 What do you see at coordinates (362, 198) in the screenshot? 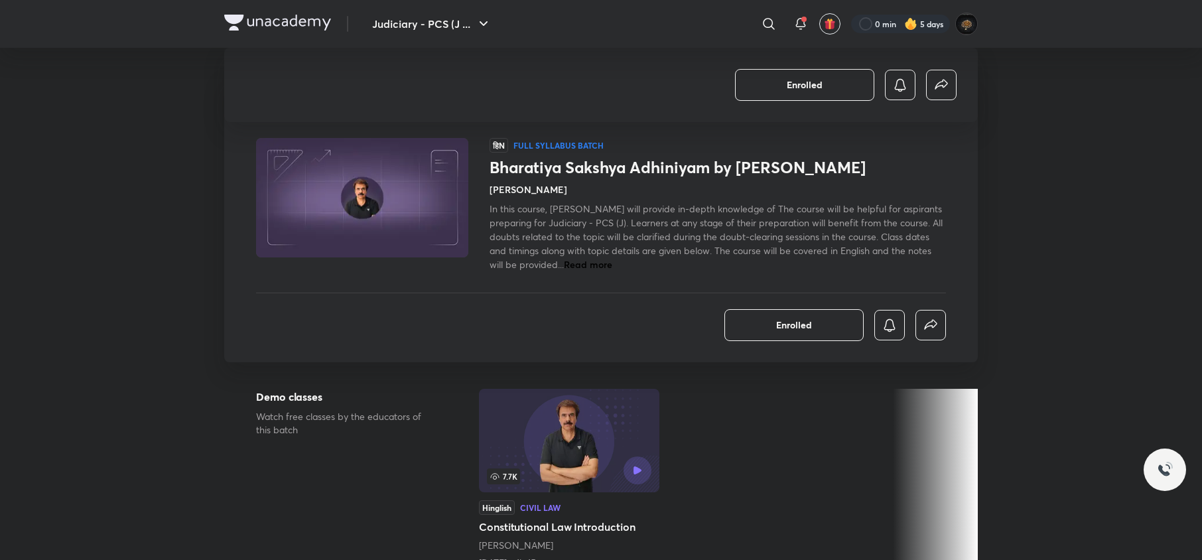
I see `img: Thumbnail` at bounding box center [362, 198].